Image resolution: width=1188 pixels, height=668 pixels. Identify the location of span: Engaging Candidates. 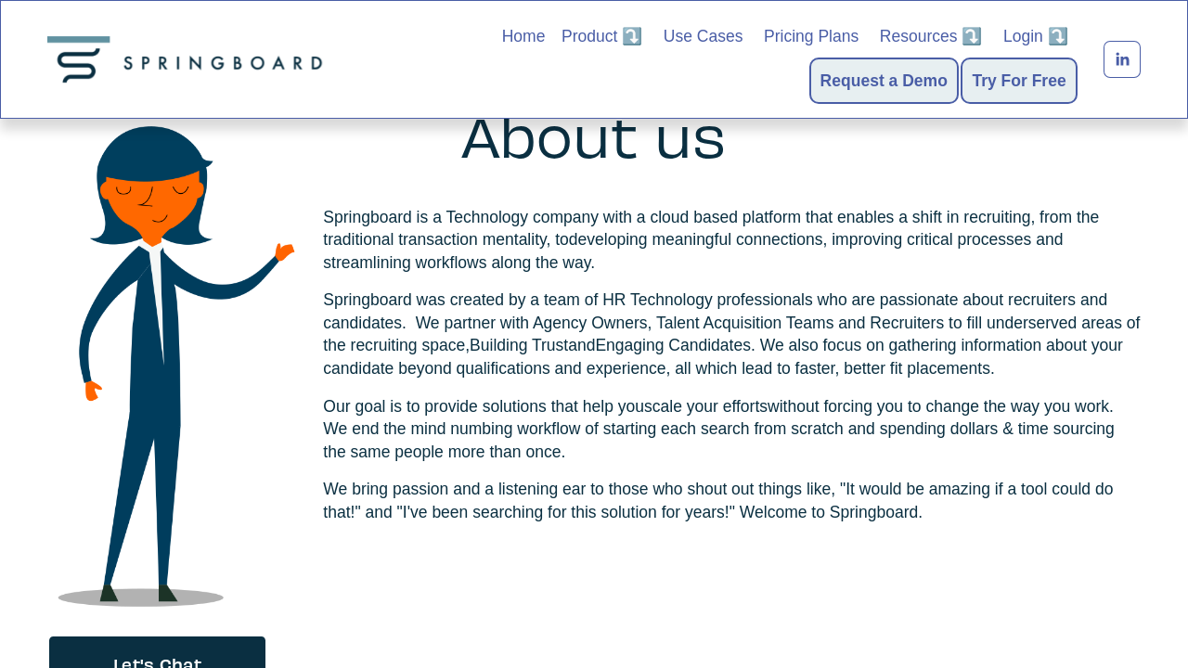
(673, 345).